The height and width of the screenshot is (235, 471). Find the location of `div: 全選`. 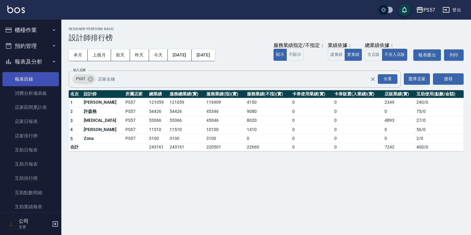

div: 全選 is located at coordinates (387, 79).